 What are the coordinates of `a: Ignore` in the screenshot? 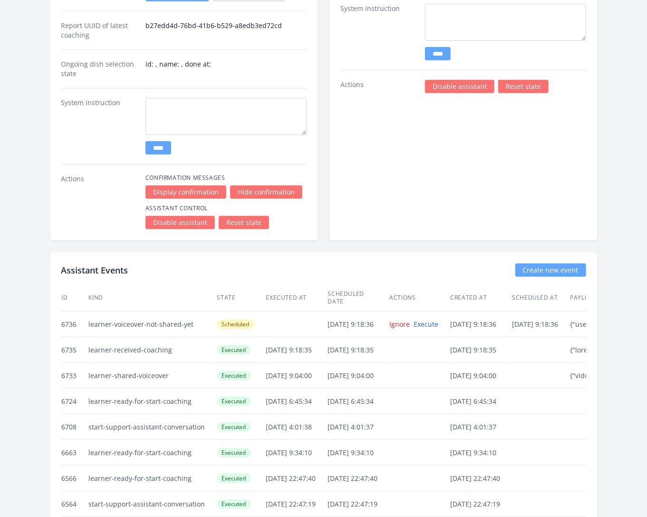 It's located at (400, 324).